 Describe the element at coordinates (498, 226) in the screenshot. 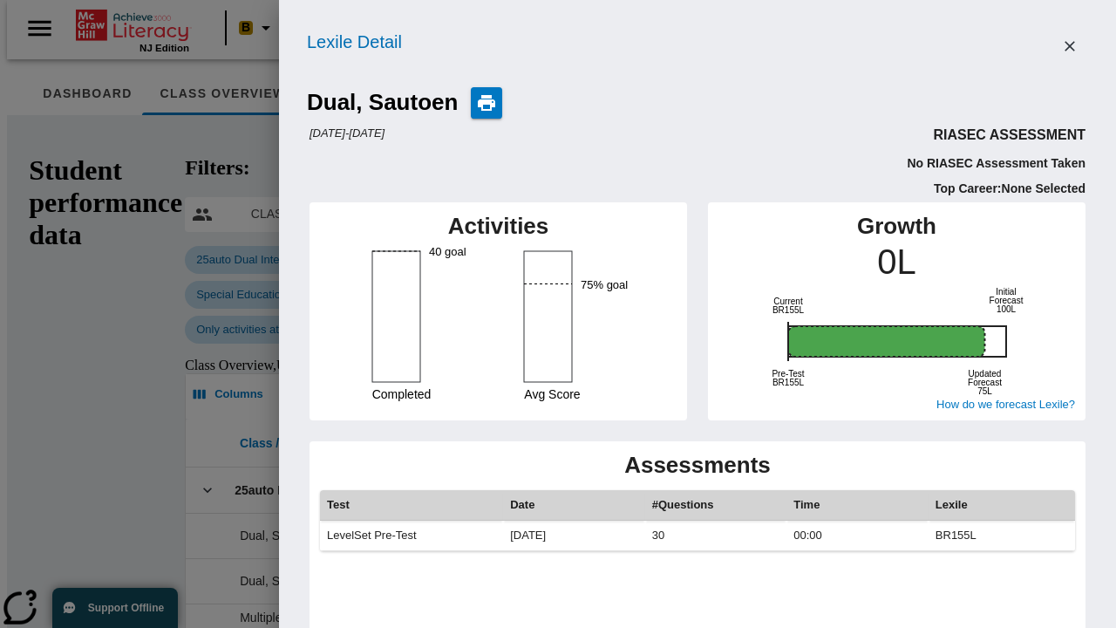

I see `h3: Activities` at that location.